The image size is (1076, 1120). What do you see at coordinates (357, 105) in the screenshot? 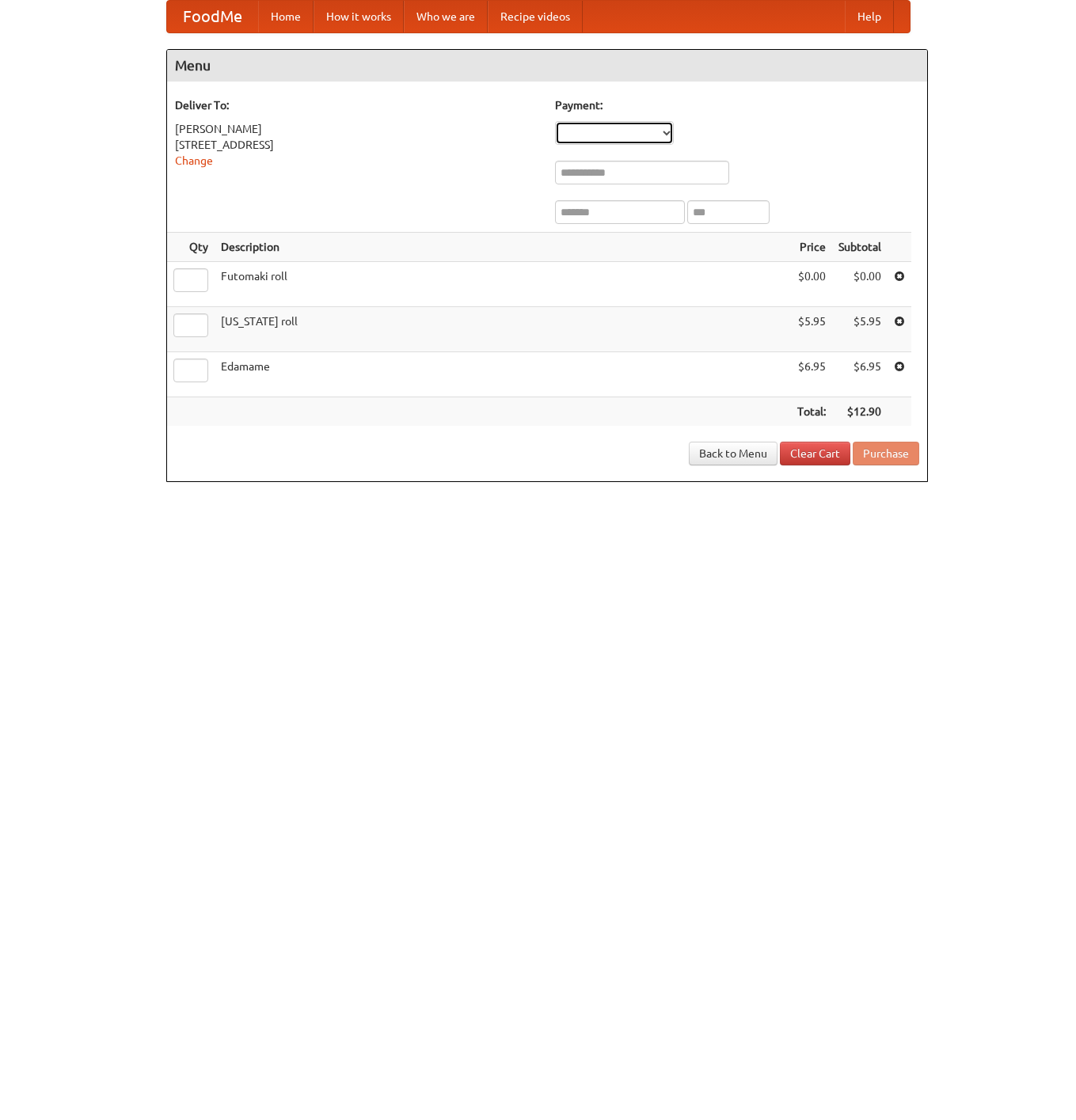
I see `h5: Deliver To:` at bounding box center [357, 105].